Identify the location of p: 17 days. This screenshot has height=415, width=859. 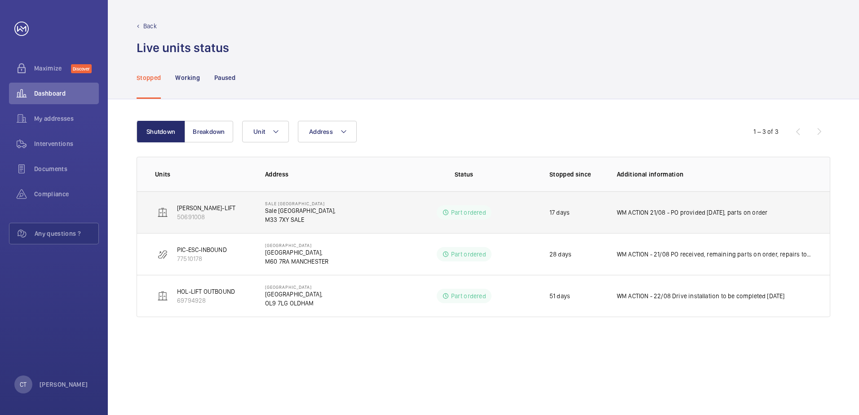
(559, 212).